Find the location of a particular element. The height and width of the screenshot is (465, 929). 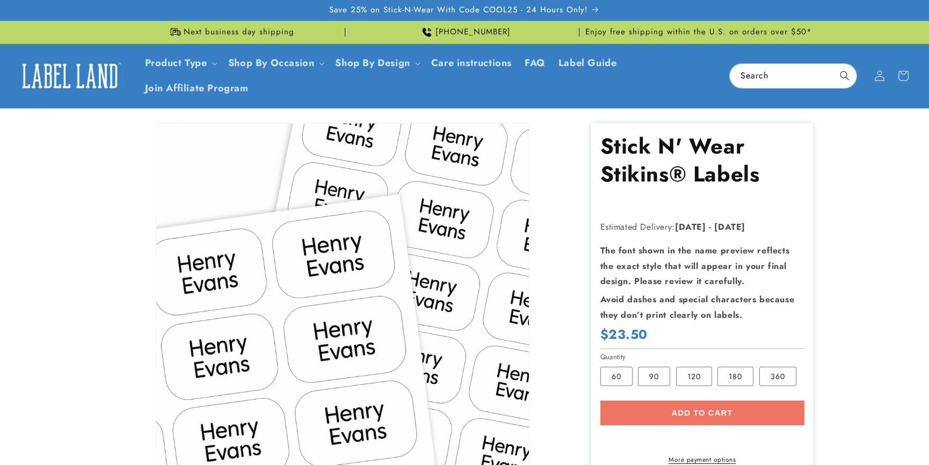

summary: Product Type is located at coordinates (180, 63).